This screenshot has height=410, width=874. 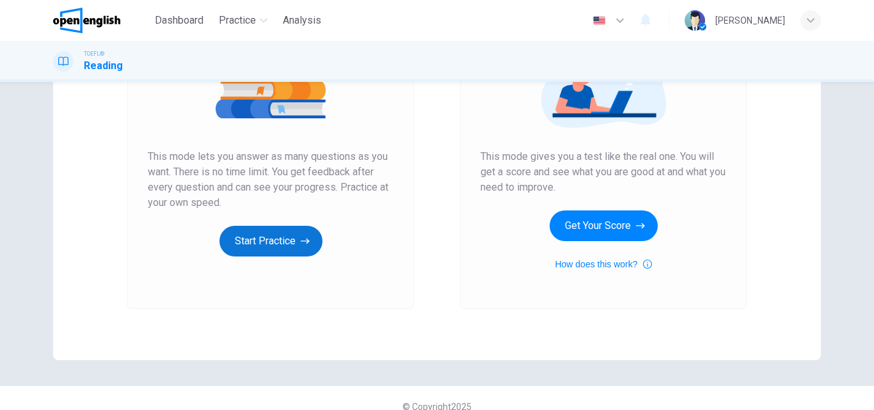 I want to click on span: This mode gives you a test like the real one. You will get a score and see what you are good at a..., so click(x=604, y=172).